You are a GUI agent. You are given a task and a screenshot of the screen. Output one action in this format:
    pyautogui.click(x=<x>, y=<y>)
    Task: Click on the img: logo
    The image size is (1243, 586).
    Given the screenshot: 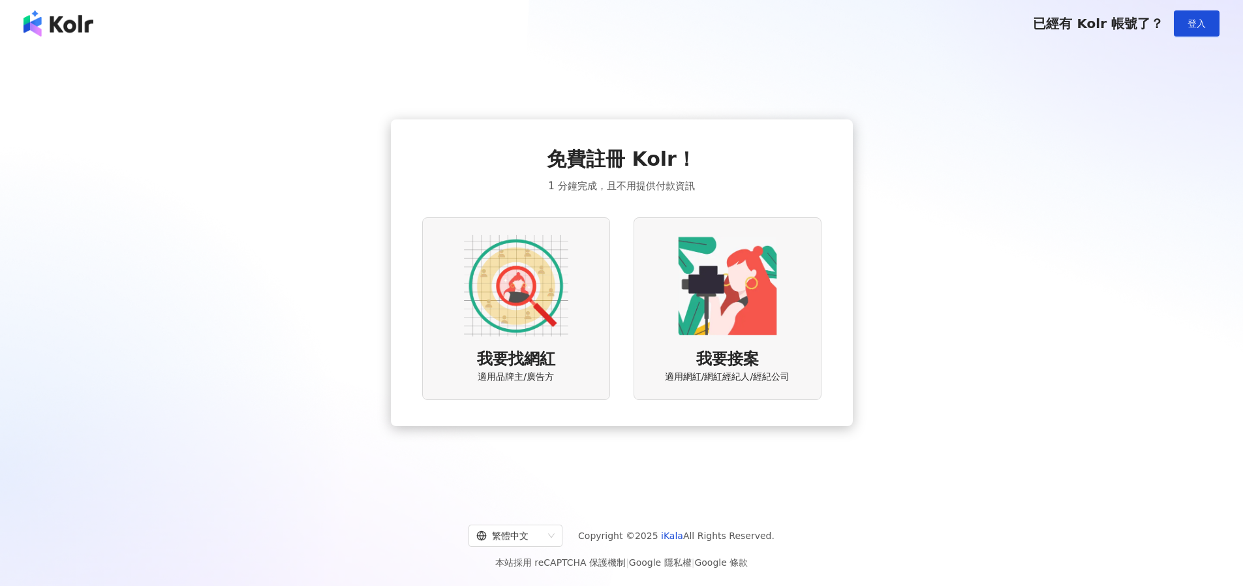 What is the action you would take?
    pyautogui.click(x=58, y=23)
    